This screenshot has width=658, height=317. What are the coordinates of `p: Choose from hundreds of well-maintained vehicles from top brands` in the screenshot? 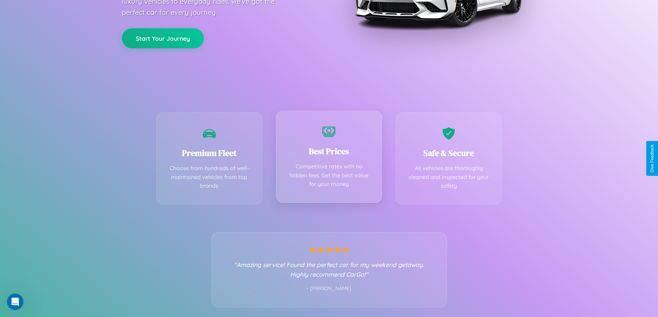 It's located at (209, 177).